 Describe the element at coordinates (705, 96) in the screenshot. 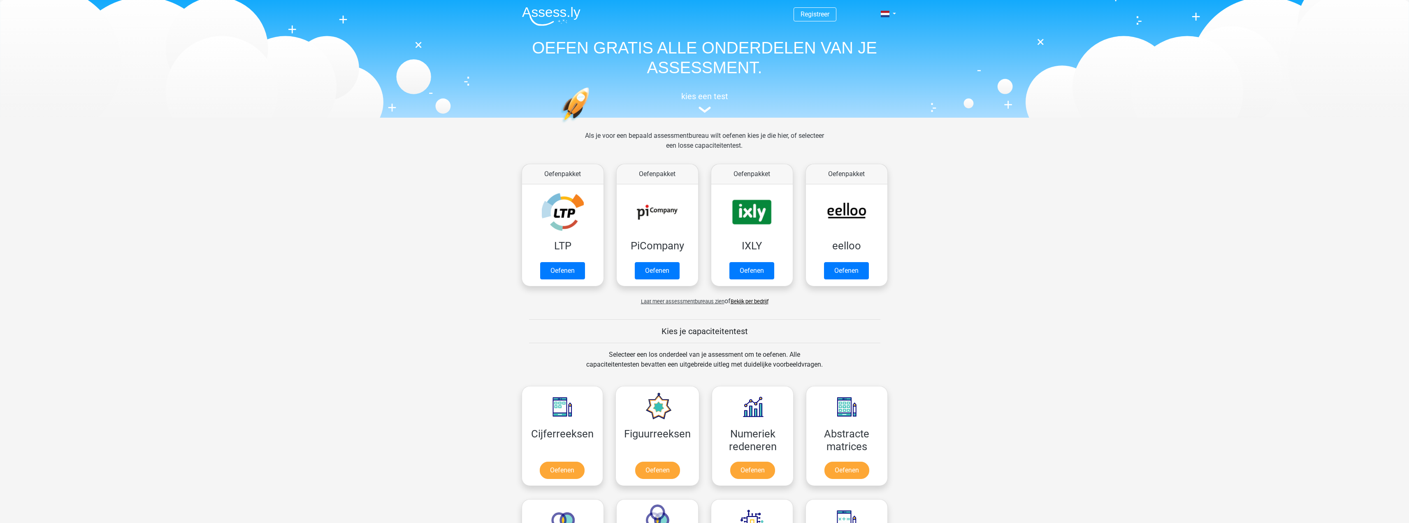

I see `h5: kies een test` at that location.